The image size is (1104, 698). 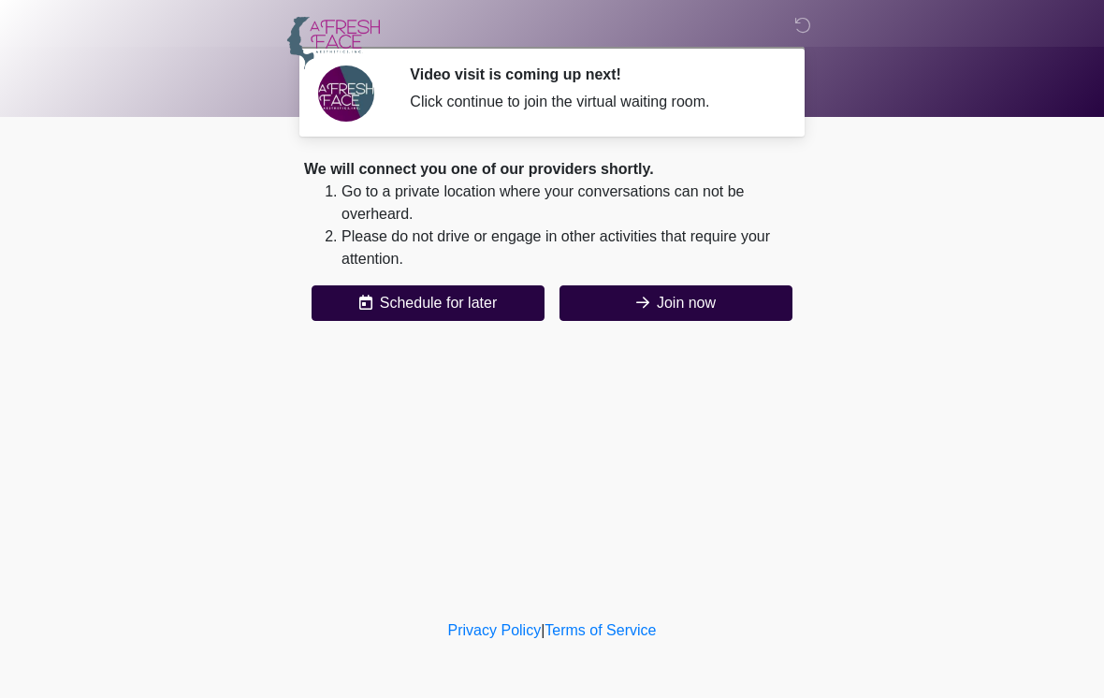 I want to click on img: Agent Avatar, so click(x=346, y=94).